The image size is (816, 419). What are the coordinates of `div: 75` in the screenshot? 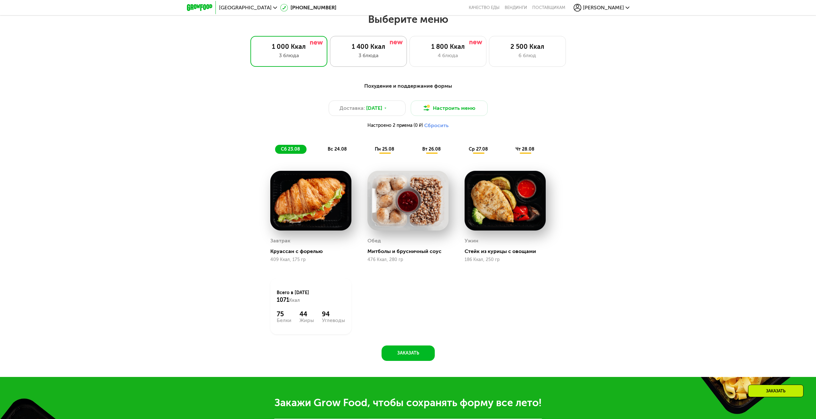 It's located at (284, 314).